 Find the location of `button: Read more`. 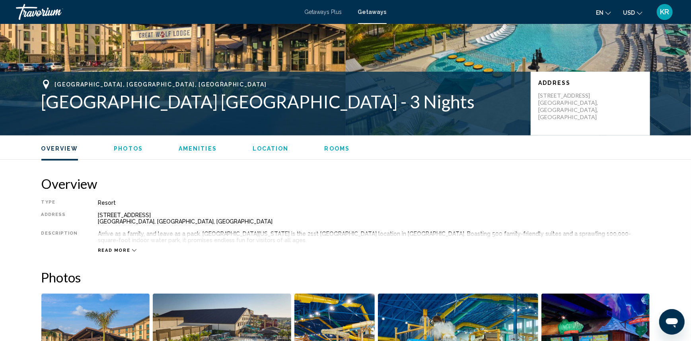

button: Read more is located at coordinates (117, 250).